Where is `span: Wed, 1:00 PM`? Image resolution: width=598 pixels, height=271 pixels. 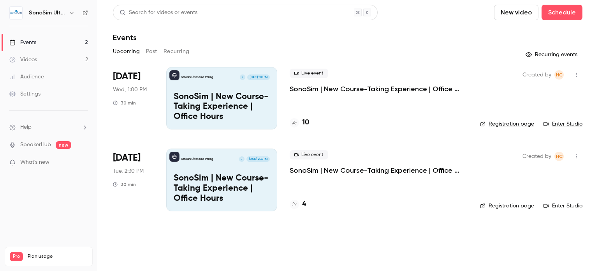 span: Wed, 1:00 PM is located at coordinates (130, 90).